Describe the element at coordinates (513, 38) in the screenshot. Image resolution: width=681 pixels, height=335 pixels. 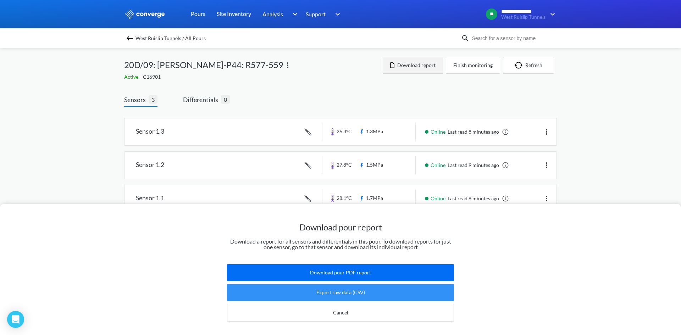
I see `input: Search for a sensor by name` at that location.